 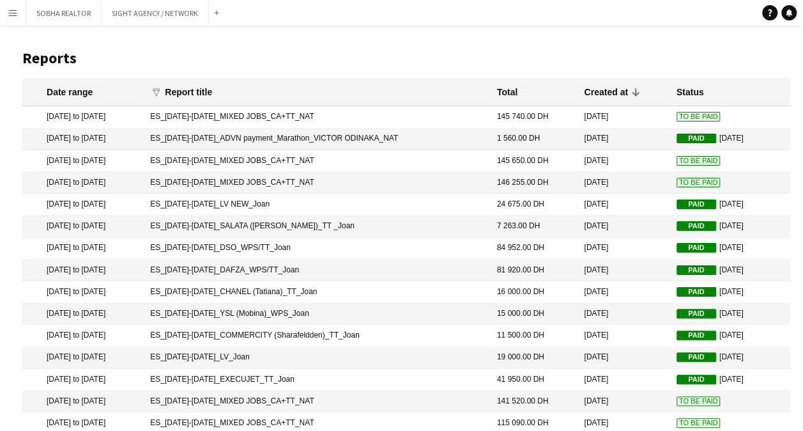 I want to click on div: Date range, so click(x=70, y=92).